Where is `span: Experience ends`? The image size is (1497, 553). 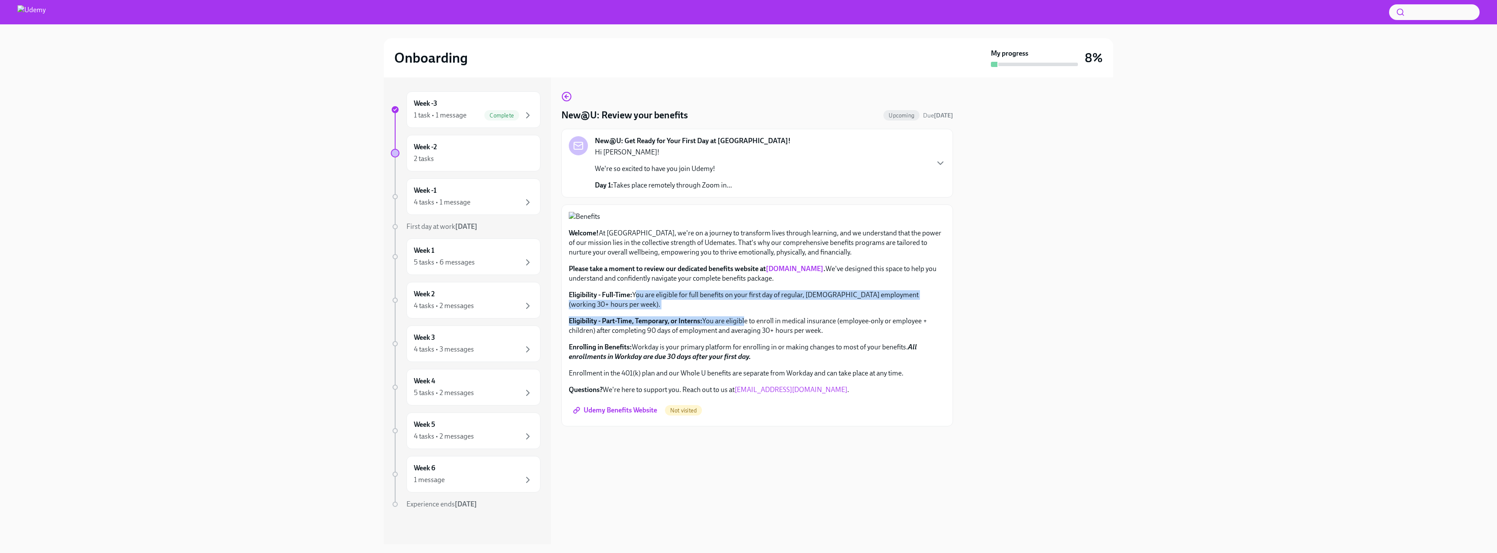
span: Experience ends is located at coordinates (442, 504).